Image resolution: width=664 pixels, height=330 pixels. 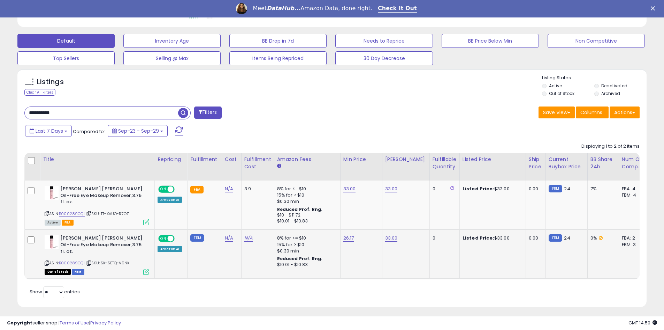 What do you see at coordinates (279, 166) in the screenshot?
I see `small: Amazon Fees.` at bounding box center [279, 166].